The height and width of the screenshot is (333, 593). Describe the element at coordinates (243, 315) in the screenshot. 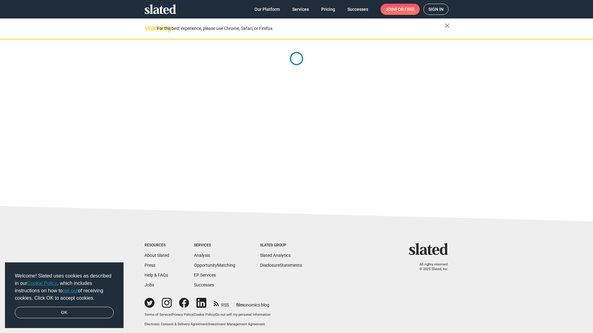

I see `button: Do not sell my personal information` at that location.